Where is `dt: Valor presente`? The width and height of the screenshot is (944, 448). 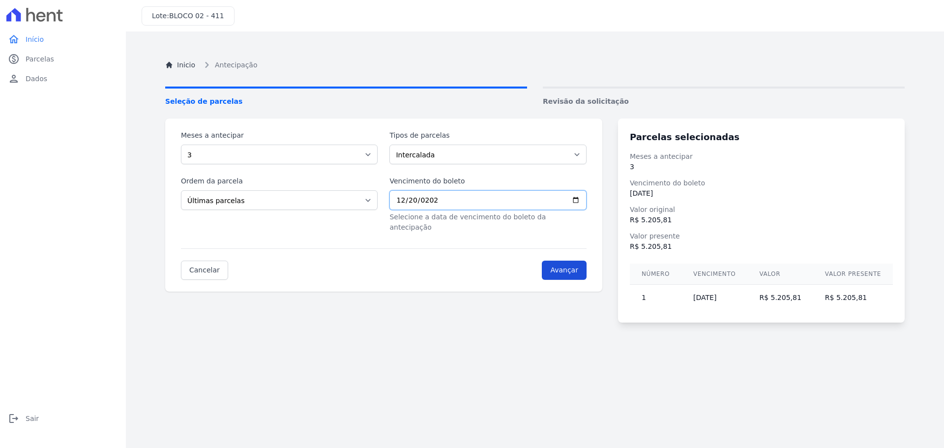 dt: Valor presente is located at coordinates (761, 236).